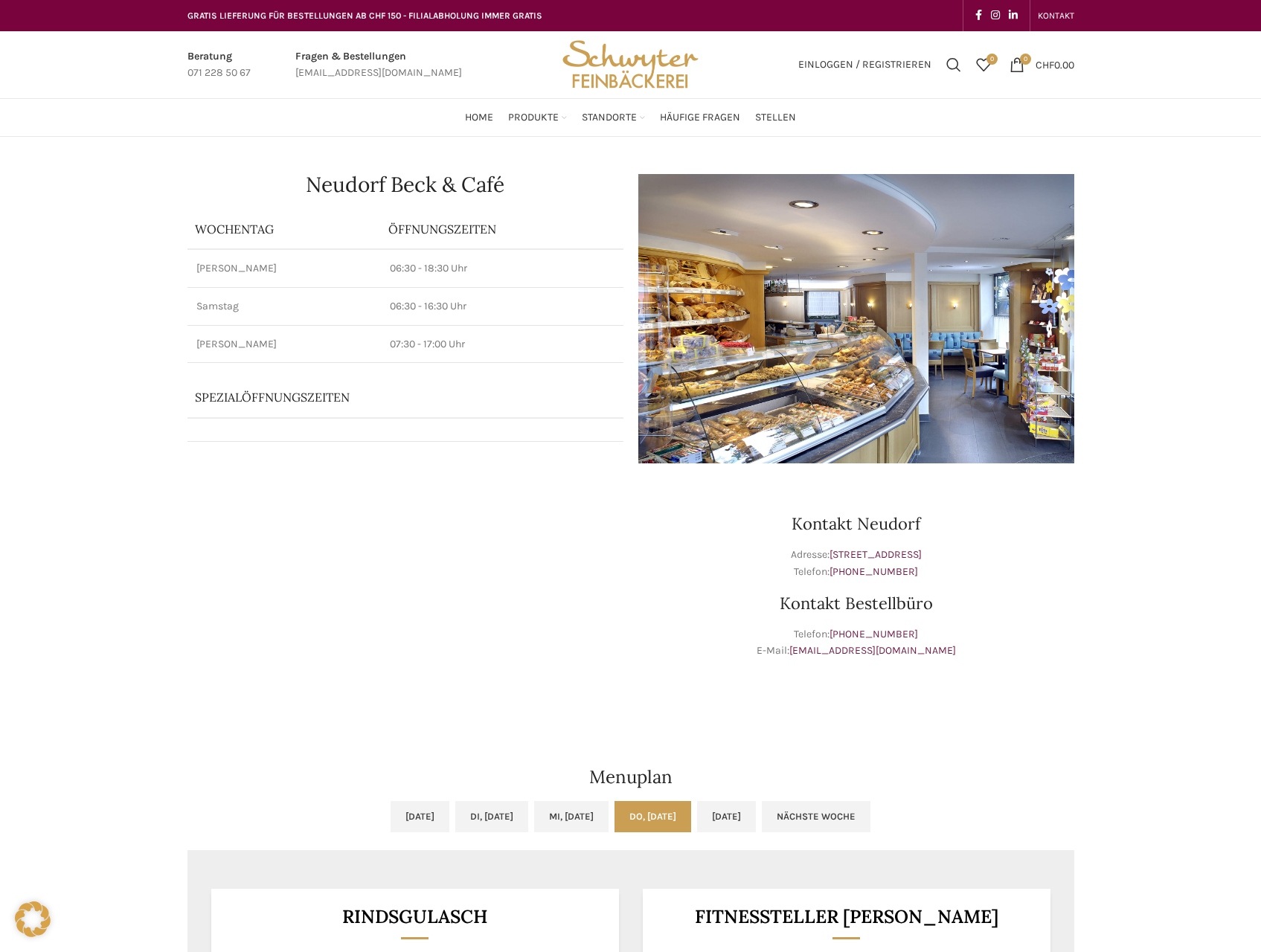 The width and height of the screenshot is (1261, 952). What do you see at coordinates (610, 118) in the screenshot?
I see `span: Standorte` at bounding box center [610, 118].